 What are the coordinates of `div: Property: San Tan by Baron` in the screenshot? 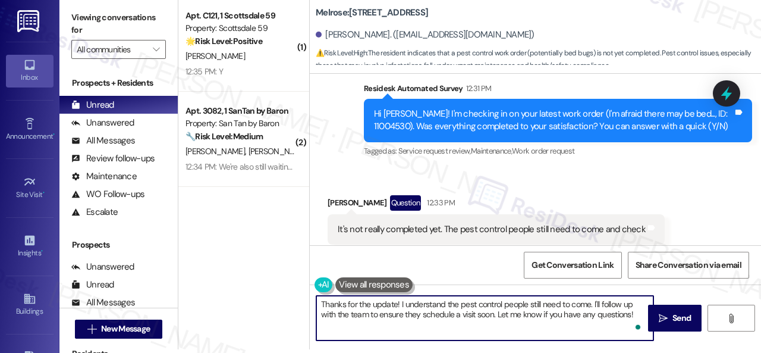 It's located at (240, 123).